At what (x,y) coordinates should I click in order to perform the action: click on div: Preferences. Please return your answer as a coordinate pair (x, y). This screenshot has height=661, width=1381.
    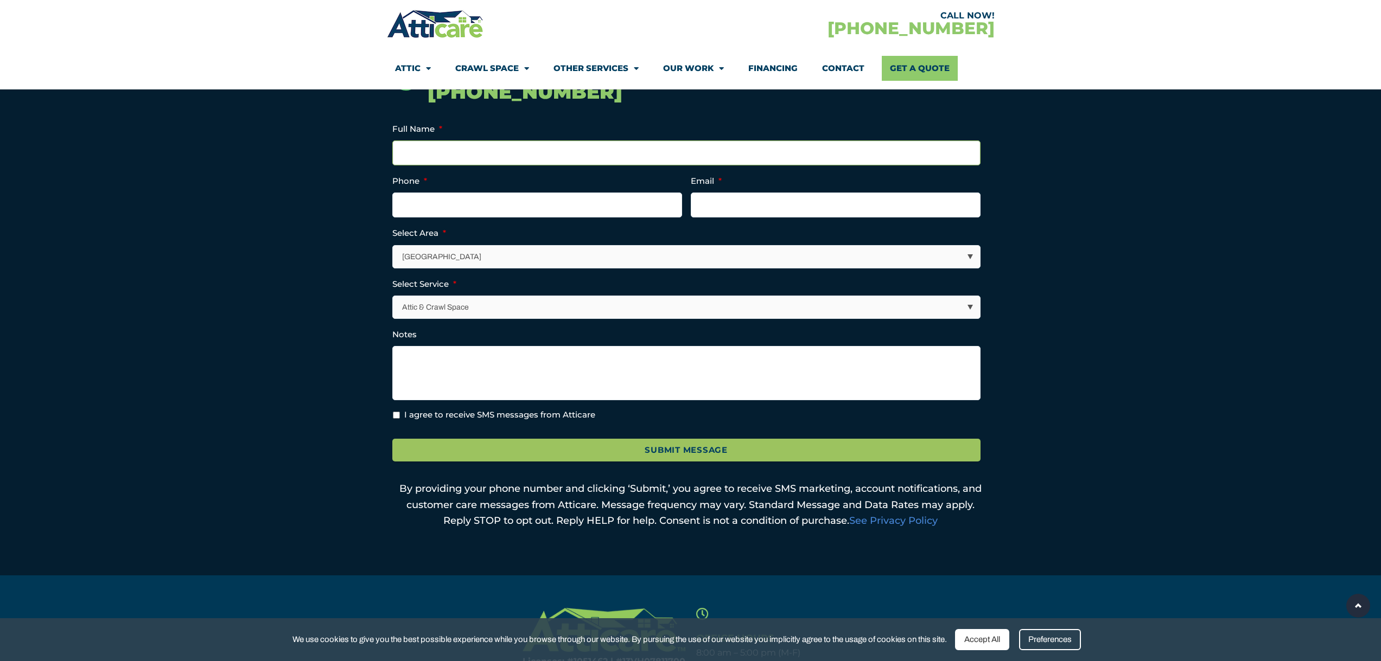
    Looking at the image, I should click on (1050, 640).